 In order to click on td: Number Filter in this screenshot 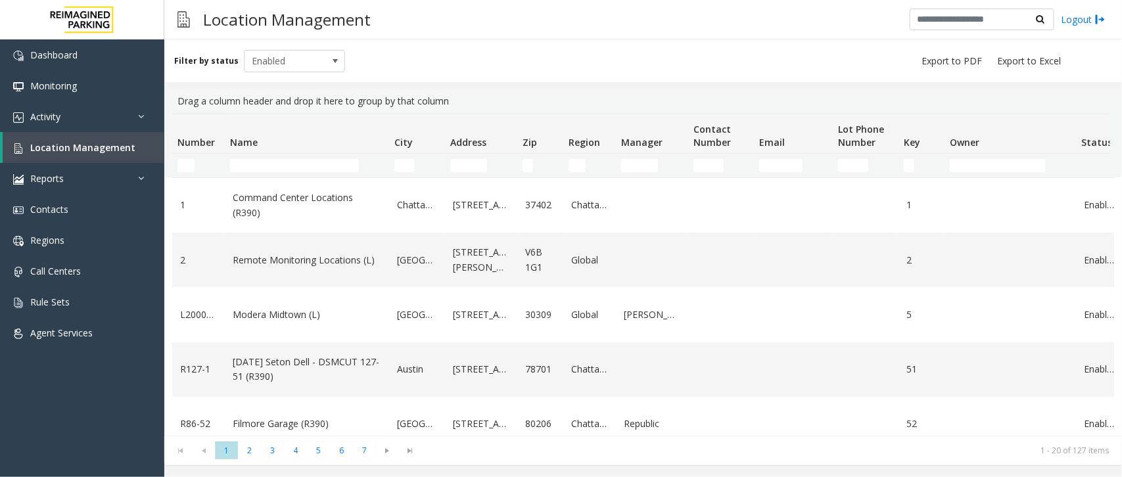, I will do `click(199, 166)`.